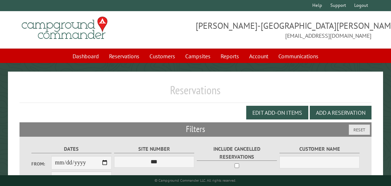 The image size is (391, 186). I want to click on label: Customer Name, so click(319, 149).